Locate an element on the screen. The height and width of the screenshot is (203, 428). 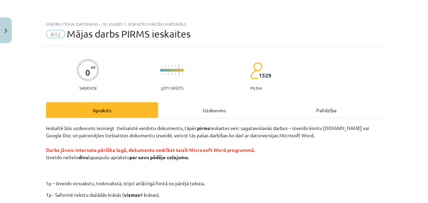
p: Ieskaitē būs uzdevums iesniegt tiešsaistē veidotu dokumentu, tāpēc ieskaites veic sagatavošanās d... is located at coordinates (214, 150).